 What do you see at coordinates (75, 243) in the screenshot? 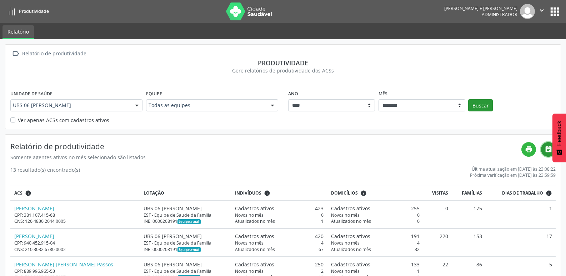
I see `div: CPF: 940.452.915-04` at bounding box center [75, 243].